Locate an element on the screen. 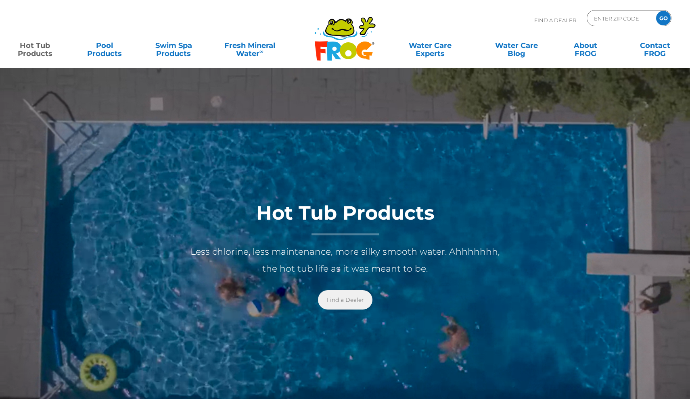 This screenshot has height=399, width=690. a: Hot TubProducts is located at coordinates (35, 46).